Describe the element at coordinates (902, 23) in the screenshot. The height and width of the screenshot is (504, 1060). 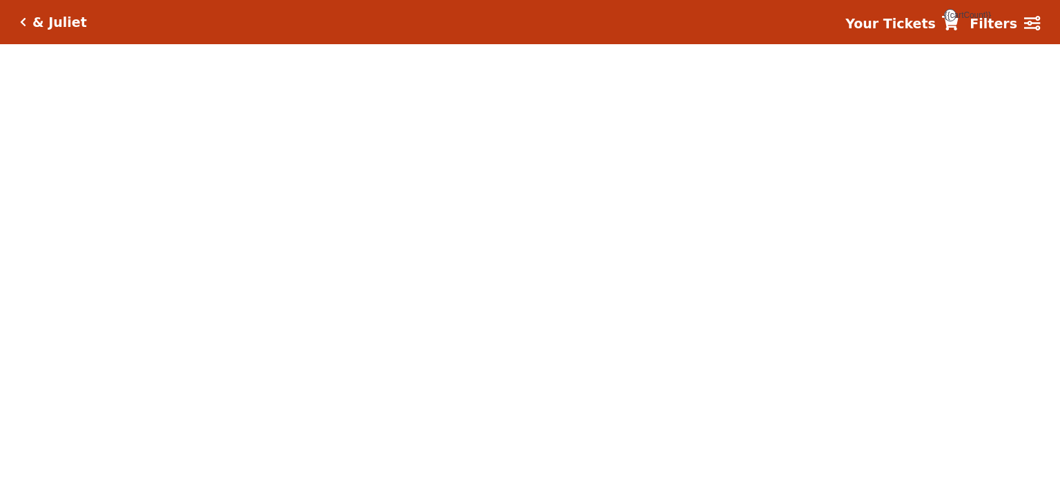
I see `a: Your Tickets {{cartCount}}` at that location.